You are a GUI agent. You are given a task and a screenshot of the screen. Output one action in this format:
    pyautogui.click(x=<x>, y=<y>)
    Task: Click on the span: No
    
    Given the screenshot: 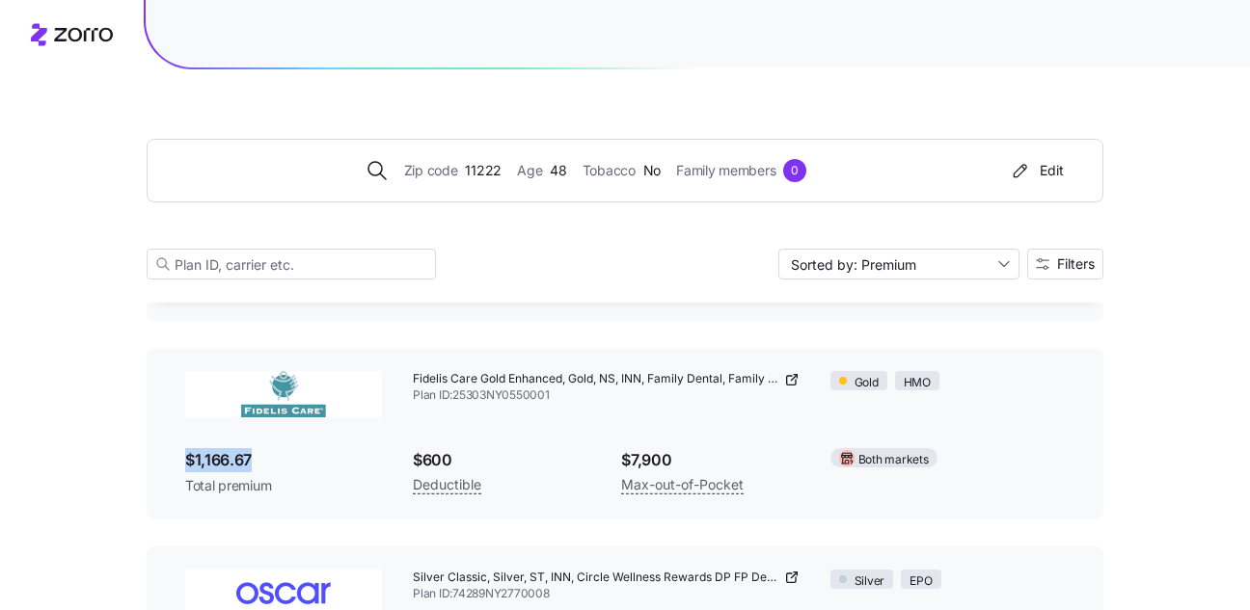 What is the action you would take?
    pyautogui.click(x=652, y=171)
    